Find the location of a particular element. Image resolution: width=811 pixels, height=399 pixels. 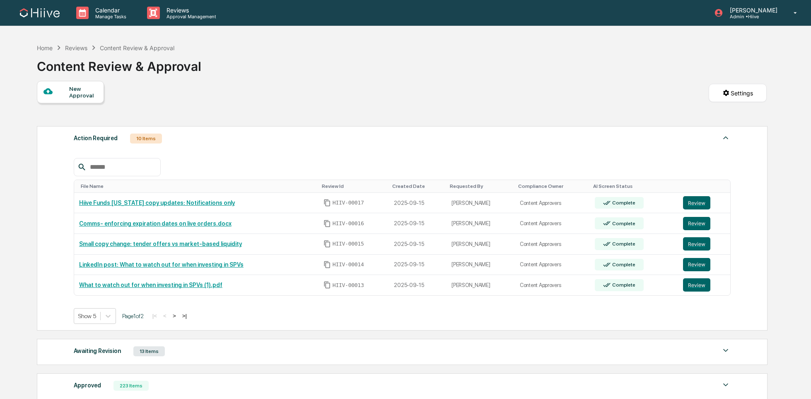

p: Admin • Hiive is located at coordinates (752, 17).